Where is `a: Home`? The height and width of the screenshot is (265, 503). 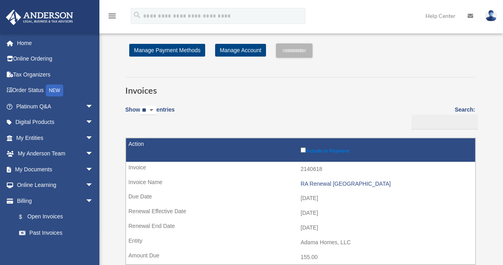 a: Home is located at coordinates (55, 43).